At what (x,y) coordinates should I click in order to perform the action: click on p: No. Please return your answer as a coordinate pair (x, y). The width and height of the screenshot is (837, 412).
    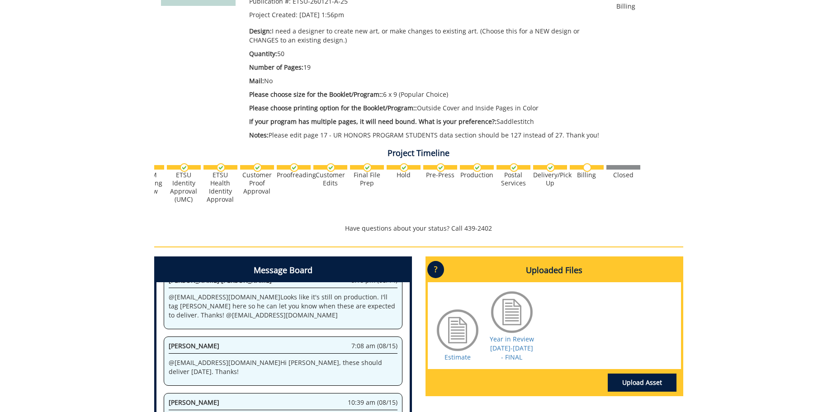
    Looking at the image, I should click on (426, 81).